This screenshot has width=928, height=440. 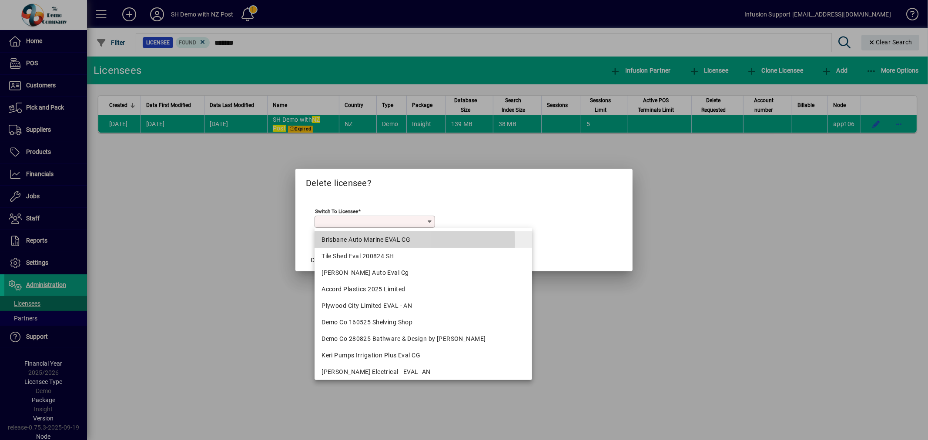 I want to click on mat-option: Accord Plastics 2025 Limited, so click(x=423, y=289).